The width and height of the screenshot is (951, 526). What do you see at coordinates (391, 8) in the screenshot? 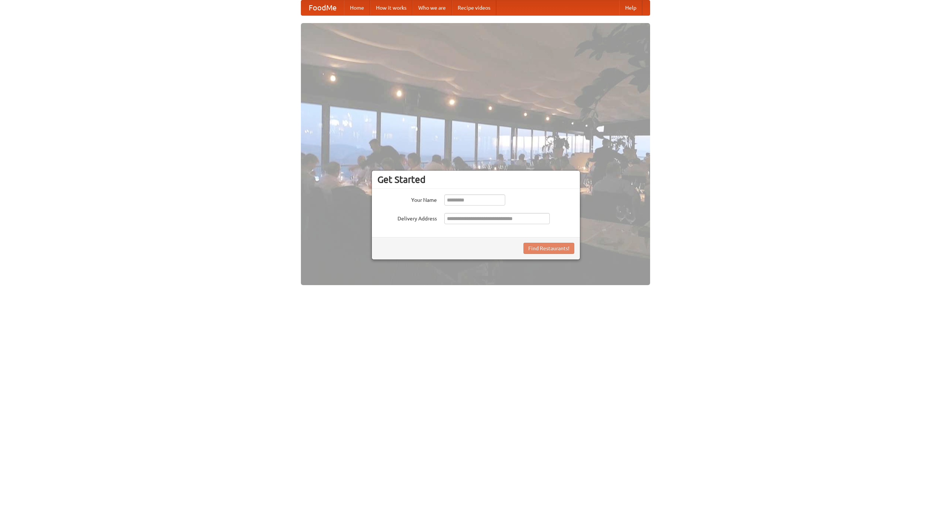
I see `a: How it works` at bounding box center [391, 8].